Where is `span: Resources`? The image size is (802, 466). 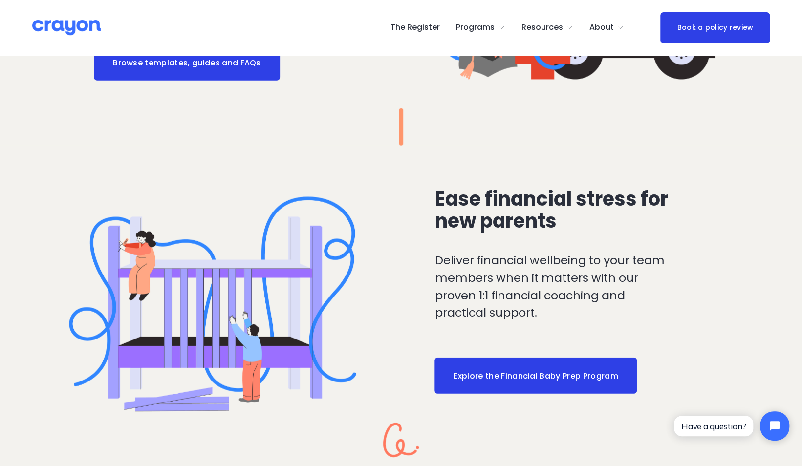
span: Resources is located at coordinates (541, 27).